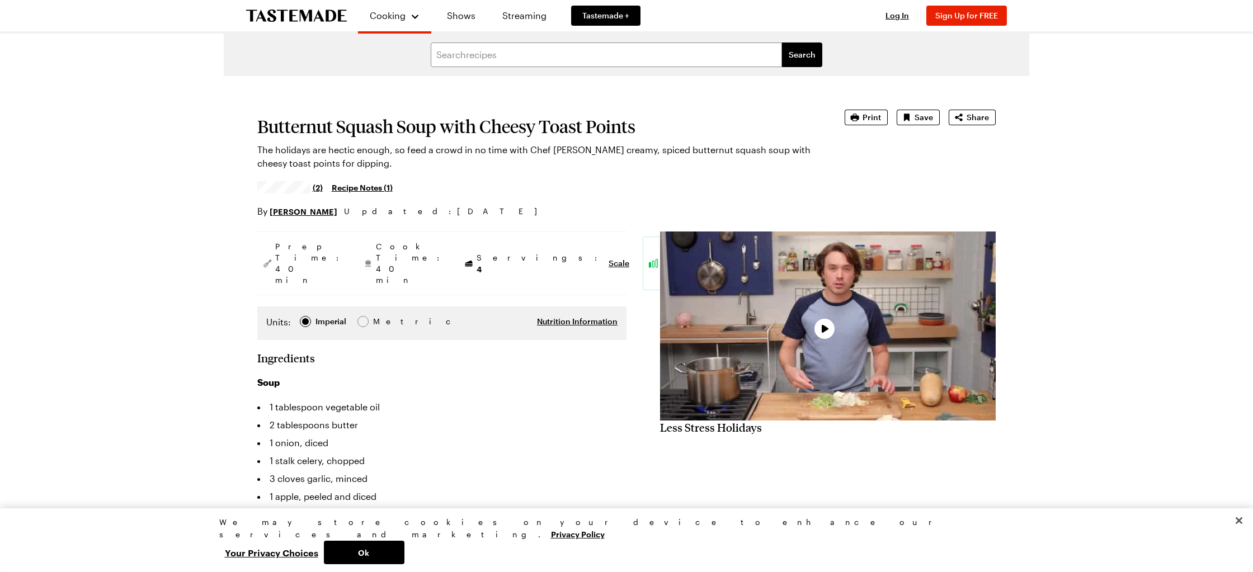  I want to click on span: Search, so click(802, 55).